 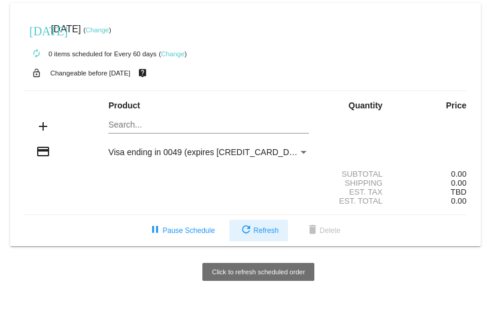 I want to click on button: Refresh, so click(x=259, y=231).